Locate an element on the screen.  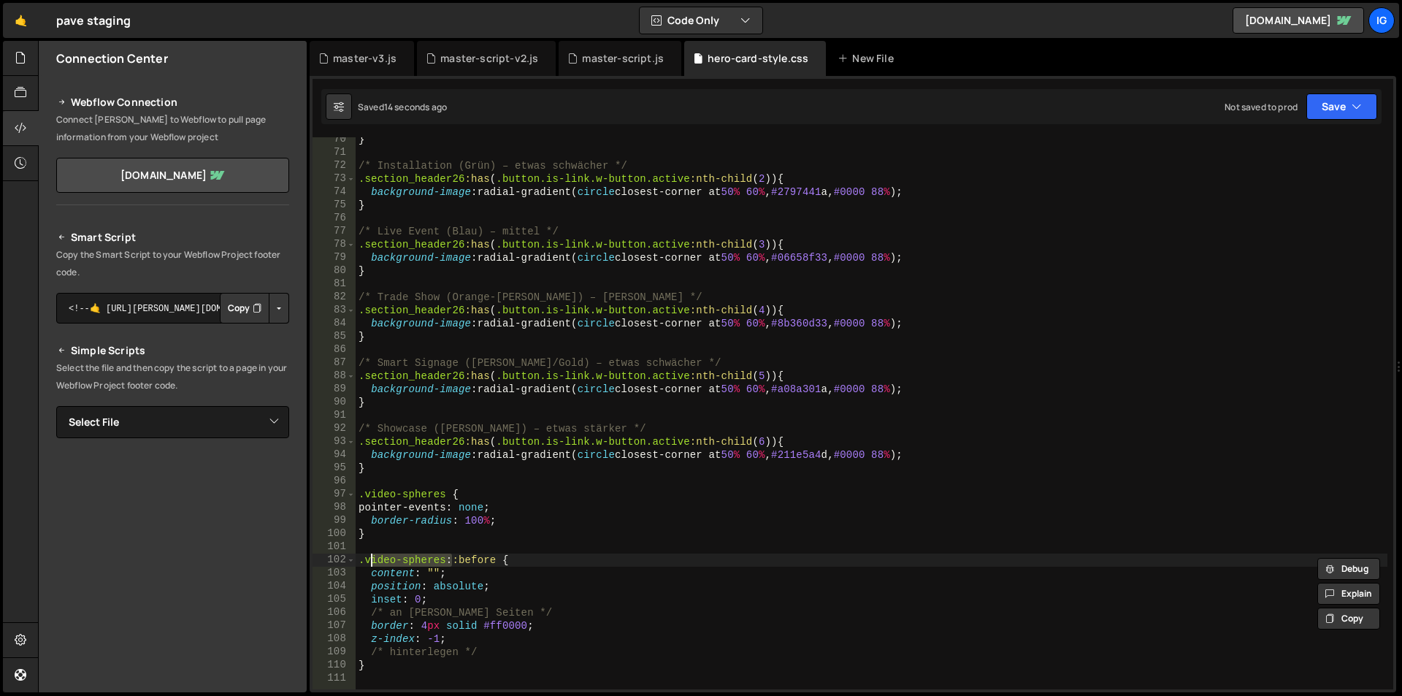
div: 101 is located at coordinates (334, 547).